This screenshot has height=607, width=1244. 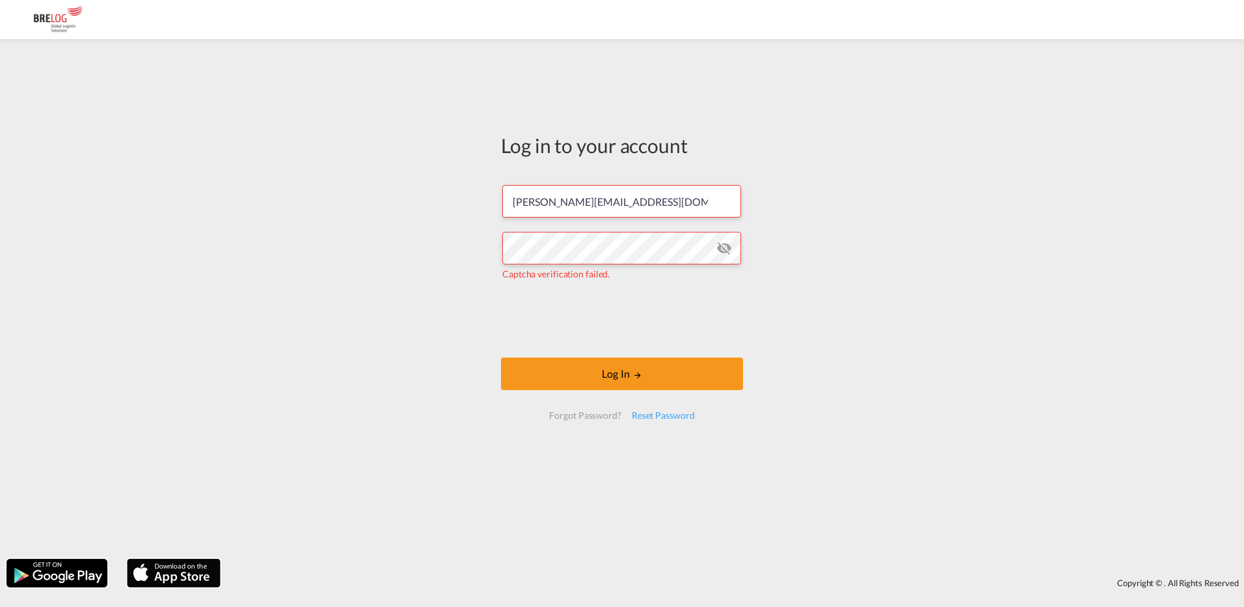 I want to click on input: Enter email/phone number, so click(x=622, y=201).